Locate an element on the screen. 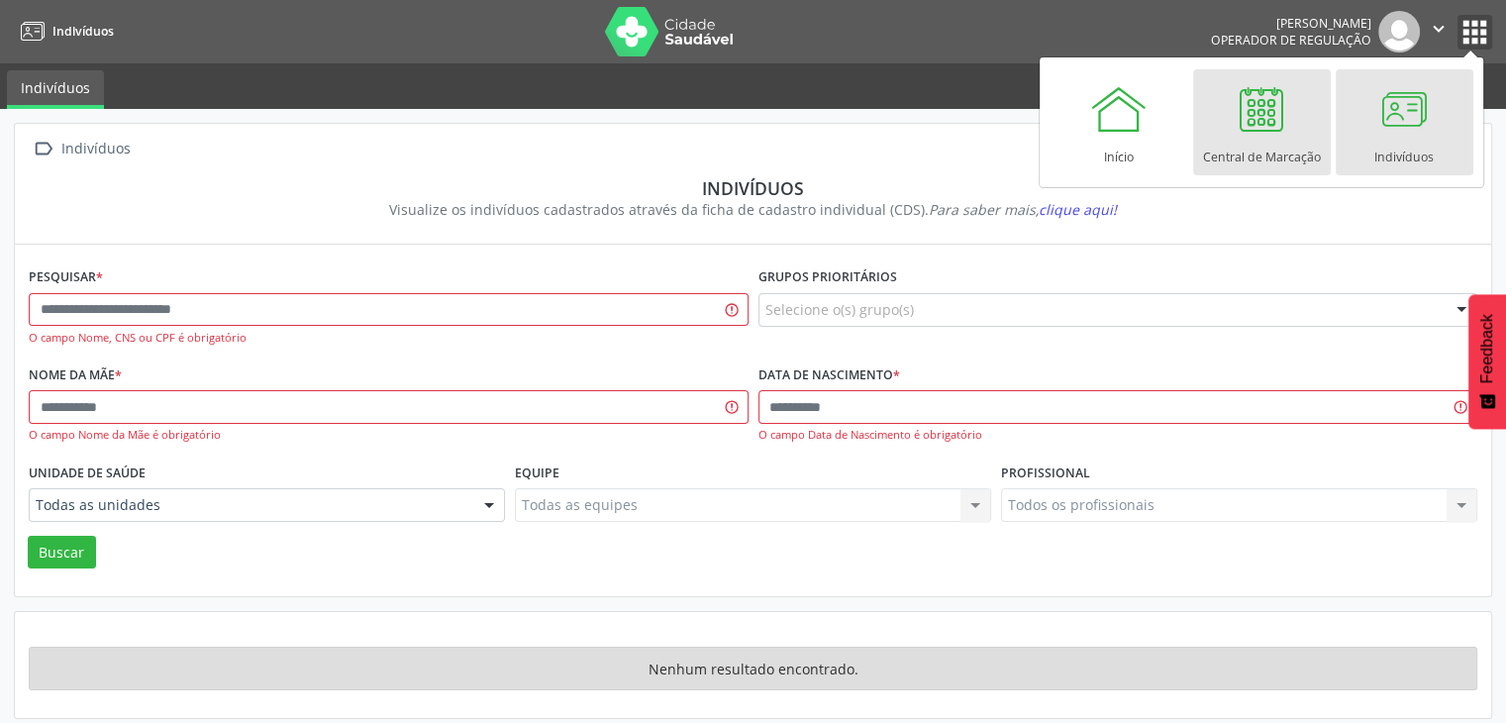  span: Todas as unidades is located at coordinates (250, 505).